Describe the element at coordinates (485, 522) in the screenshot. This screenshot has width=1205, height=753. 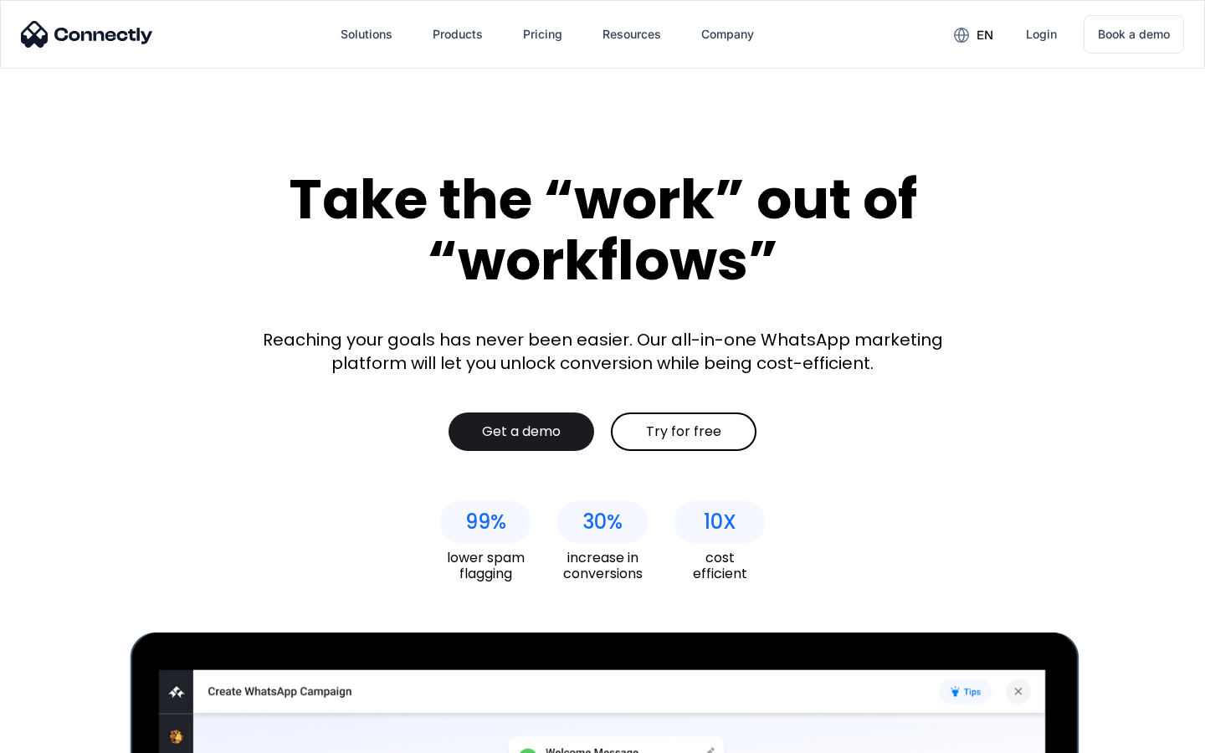
I see `div: 99%` at that location.